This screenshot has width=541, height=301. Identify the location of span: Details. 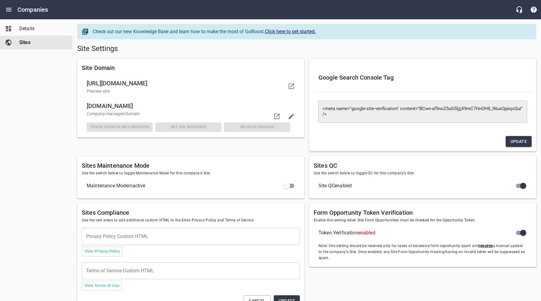
(42, 29).